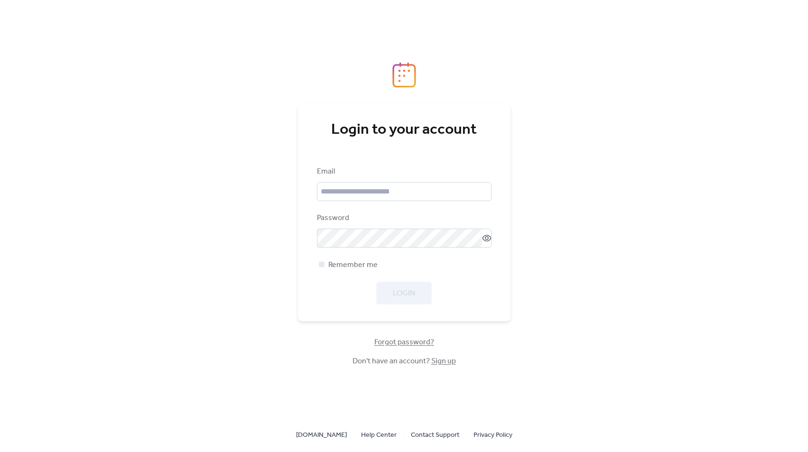 The width and height of the screenshot is (808, 452). What do you see at coordinates (444, 361) in the screenshot?
I see `a: Sign up` at bounding box center [444, 361].